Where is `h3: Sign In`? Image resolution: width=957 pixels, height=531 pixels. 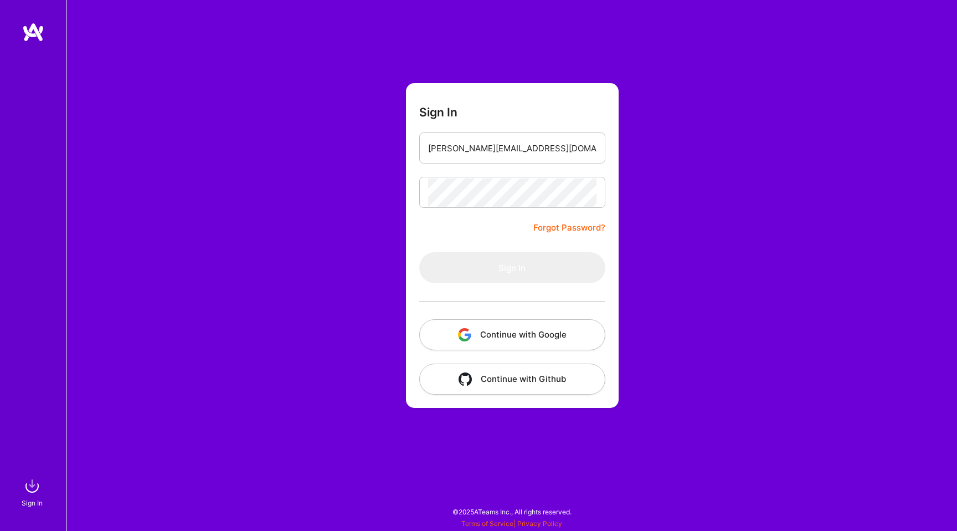
h3: Sign In is located at coordinates (438, 112).